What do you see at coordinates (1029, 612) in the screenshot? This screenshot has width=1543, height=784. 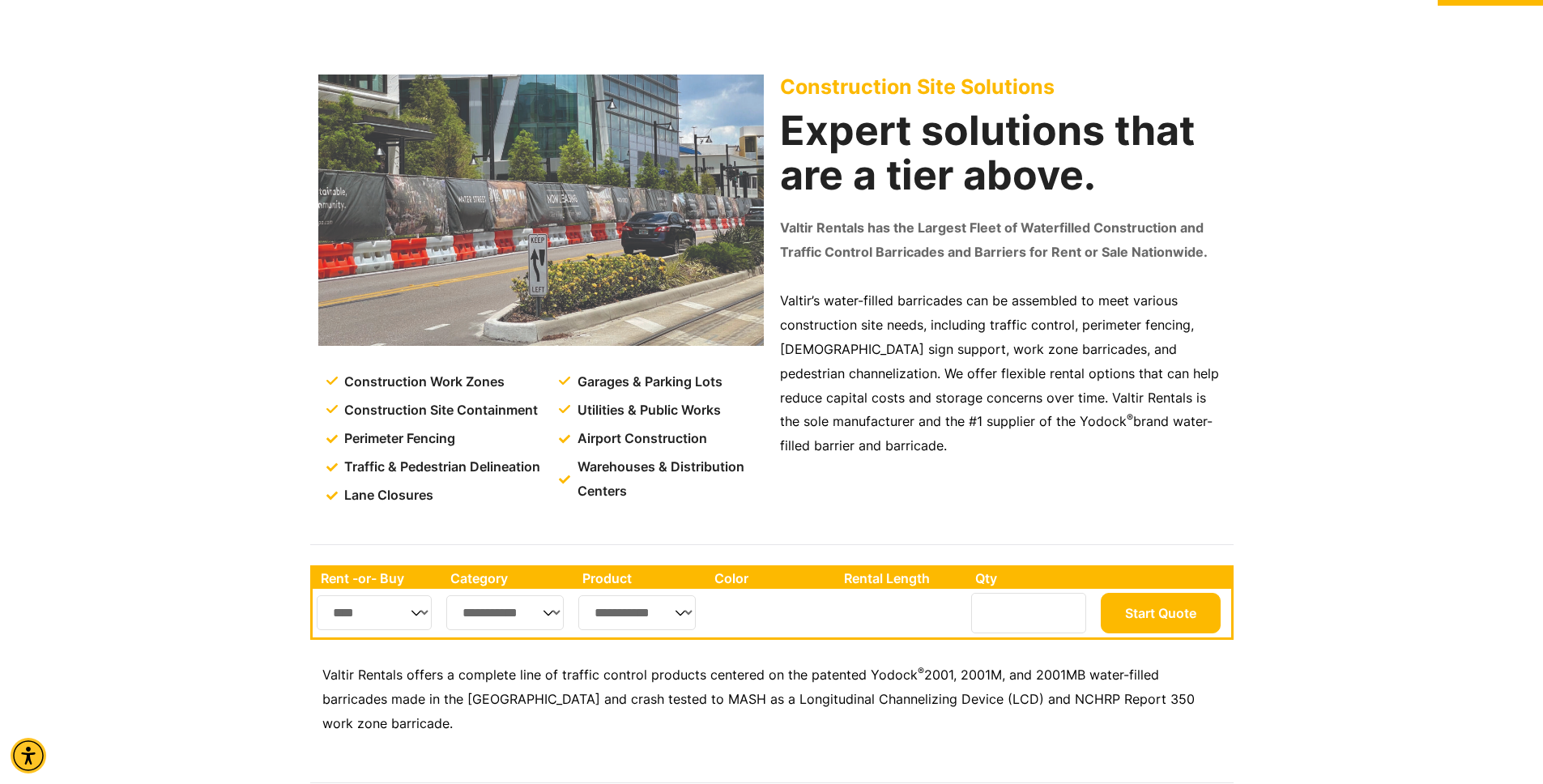 I see `input: Number` at bounding box center [1029, 612].